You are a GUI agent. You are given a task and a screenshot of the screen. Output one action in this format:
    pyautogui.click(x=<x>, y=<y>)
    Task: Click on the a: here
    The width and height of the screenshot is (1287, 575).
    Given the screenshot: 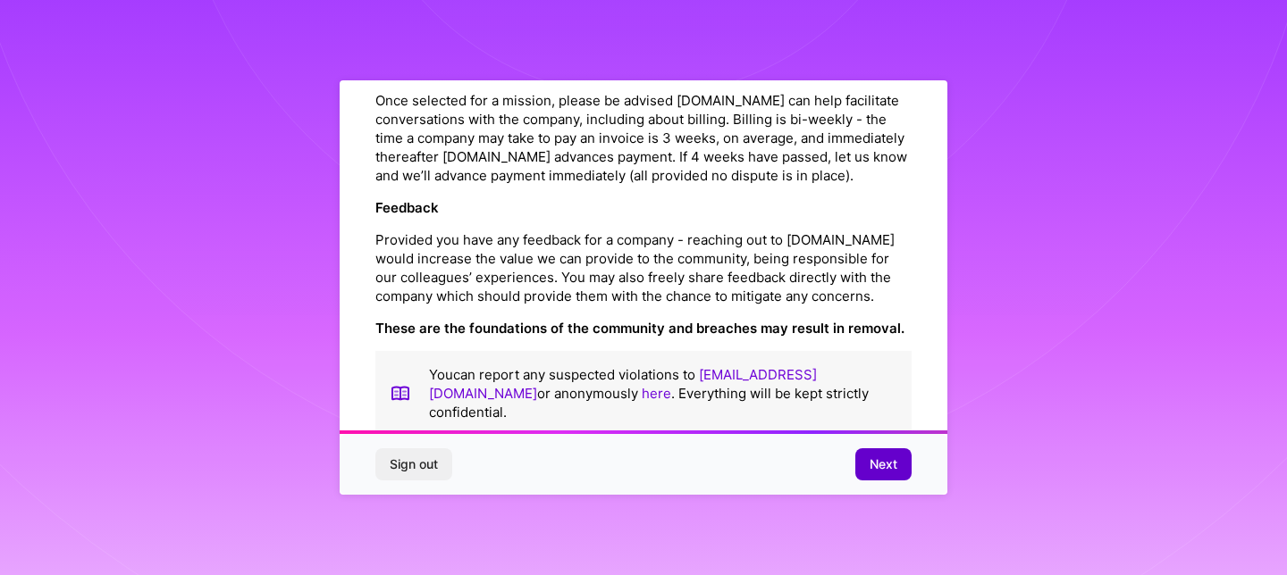 What is the action you would take?
    pyautogui.click(x=656, y=393)
    